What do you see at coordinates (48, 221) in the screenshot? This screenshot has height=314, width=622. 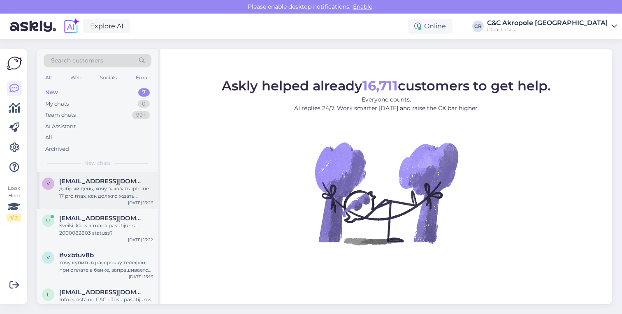 I see `span: u` at bounding box center [48, 221].